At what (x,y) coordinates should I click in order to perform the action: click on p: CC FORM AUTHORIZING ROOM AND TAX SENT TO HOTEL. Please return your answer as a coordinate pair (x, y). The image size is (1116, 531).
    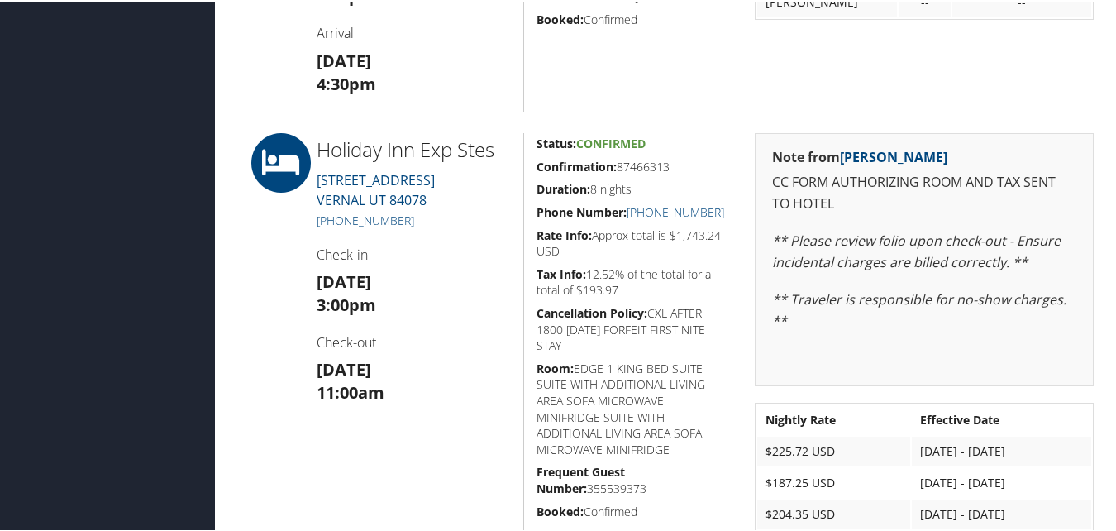
    Looking at the image, I should click on (924, 191).